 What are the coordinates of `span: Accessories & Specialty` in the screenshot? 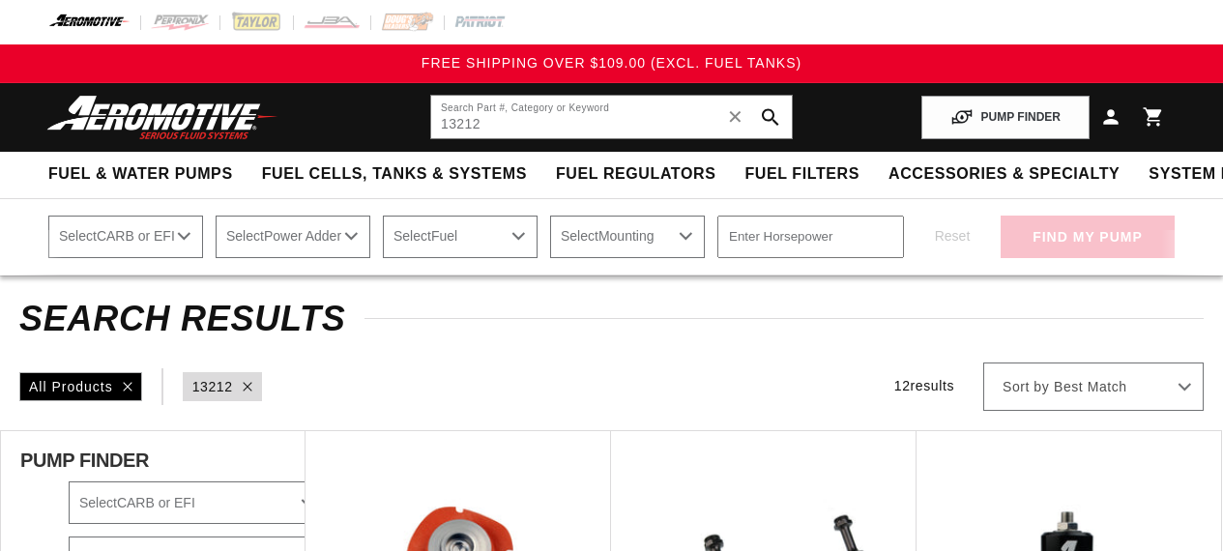 It's located at (1003, 174).